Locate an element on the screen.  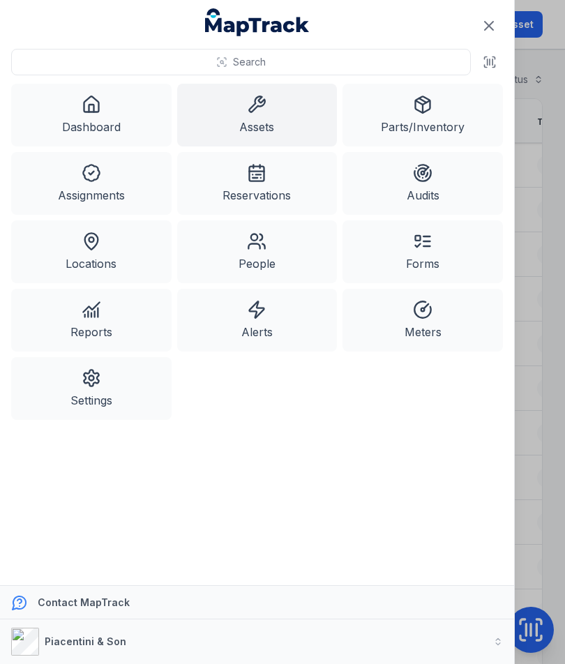
a: MapTrack is located at coordinates (257, 22).